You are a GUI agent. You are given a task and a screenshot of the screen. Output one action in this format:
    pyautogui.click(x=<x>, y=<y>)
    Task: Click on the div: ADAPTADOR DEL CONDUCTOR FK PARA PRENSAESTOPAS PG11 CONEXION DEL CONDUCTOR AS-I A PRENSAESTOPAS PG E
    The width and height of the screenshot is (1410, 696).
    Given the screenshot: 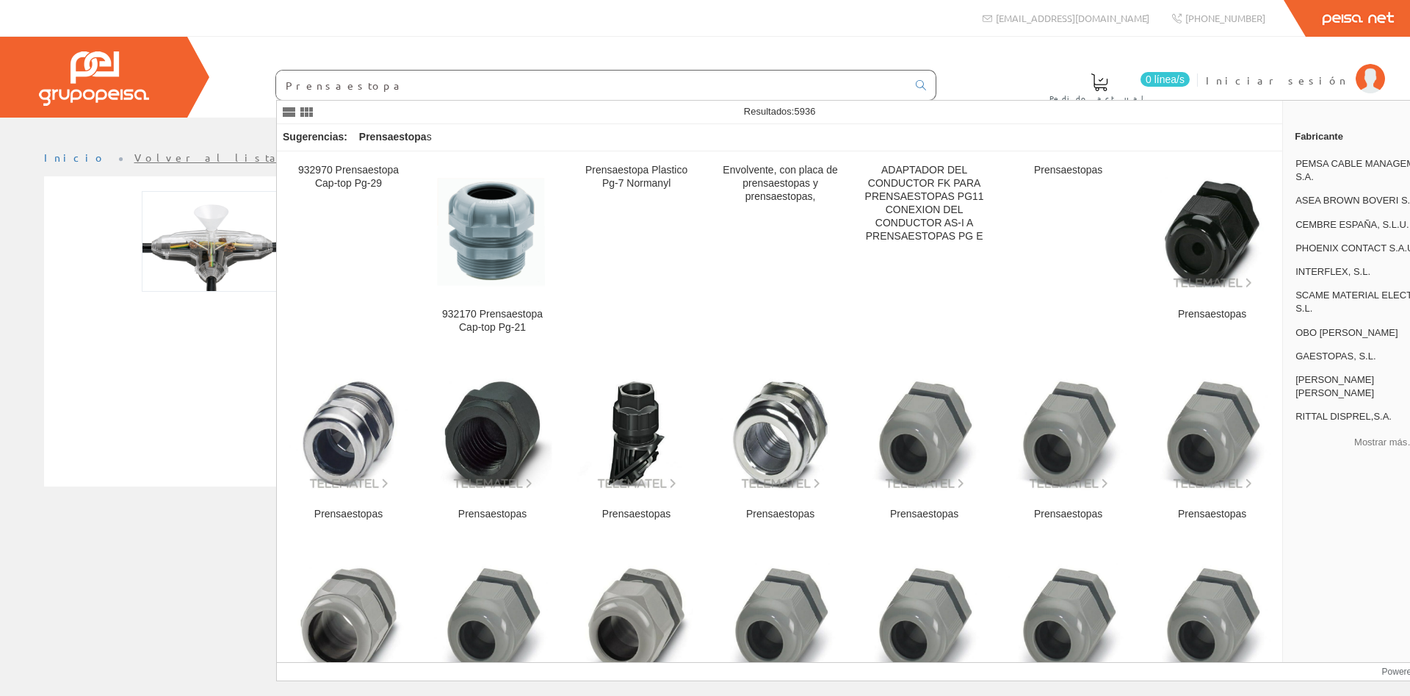 What is the action you would take?
    pyautogui.click(x=924, y=203)
    